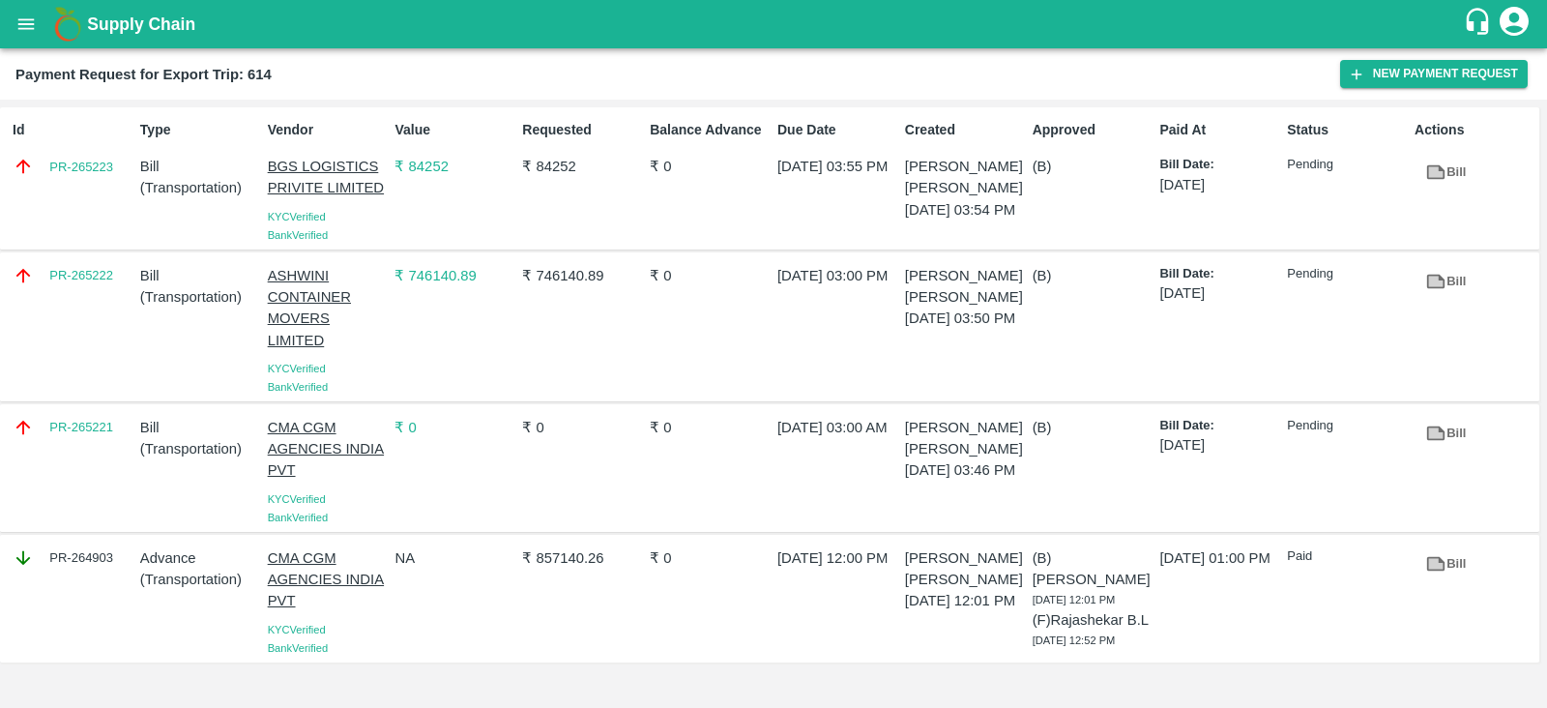 The width and height of the screenshot is (1547, 708). What do you see at coordinates (73, 130) in the screenshot?
I see `p: Id` at bounding box center [73, 130].